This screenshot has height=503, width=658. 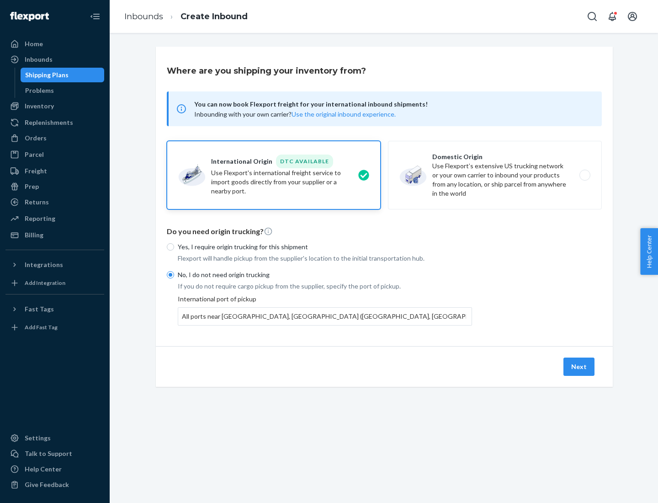 I want to click on div: Integrations, so click(x=44, y=265).